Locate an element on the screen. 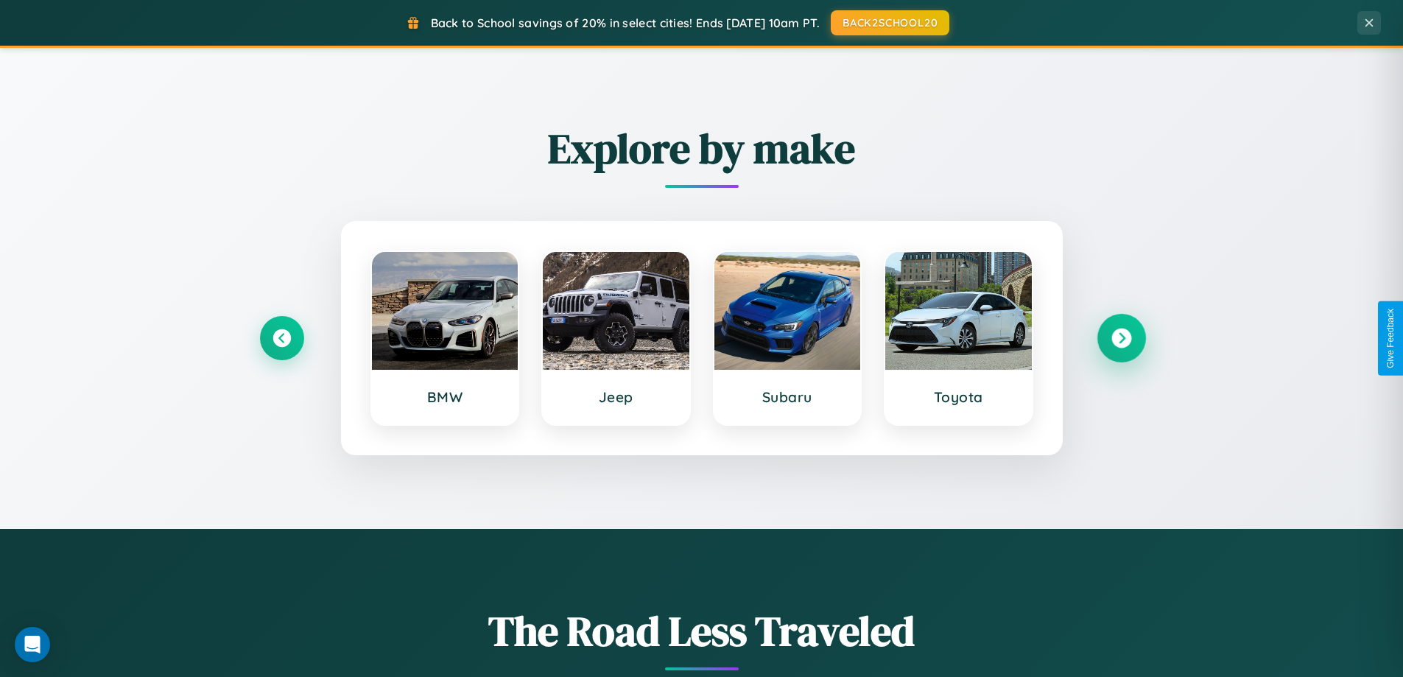  div: Give Feedback is located at coordinates (1391, 338).